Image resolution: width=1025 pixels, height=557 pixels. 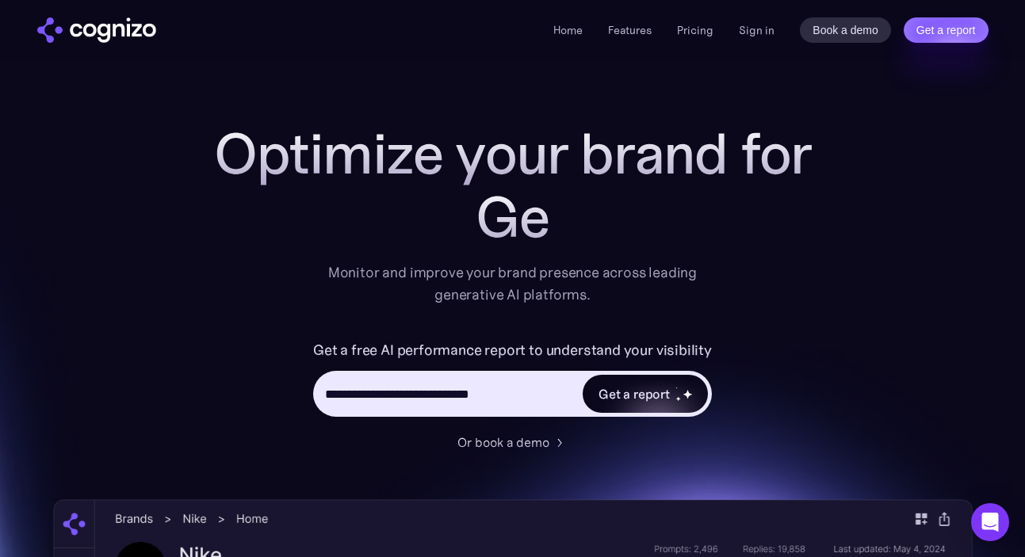 I want to click on a: Home, so click(x=568, y=30).